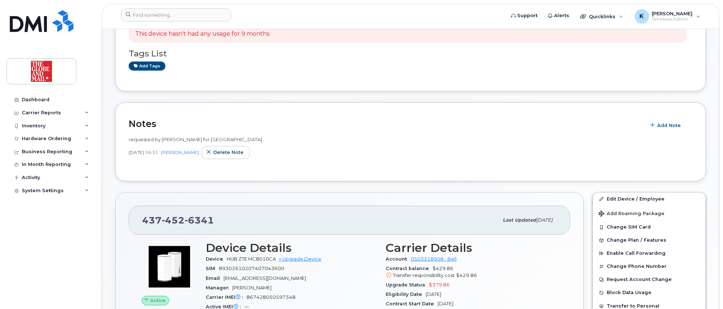  What do you see at coordinates (173, 220) in the screenshot?
I see `span: 452` at bounding box center [173, 220].